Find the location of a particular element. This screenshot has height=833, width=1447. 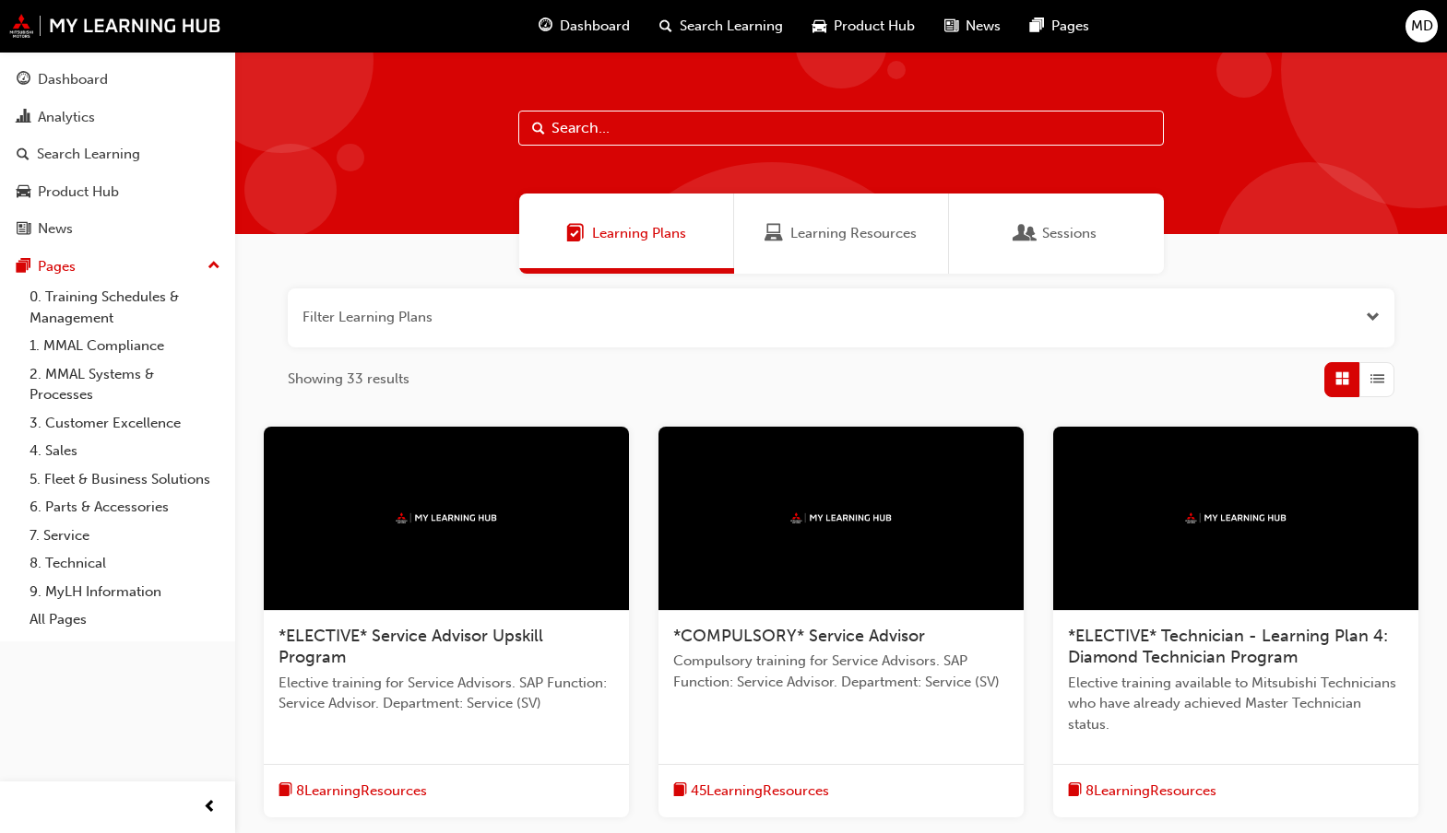

div: Product Hub is located at coordinates (78, 192).